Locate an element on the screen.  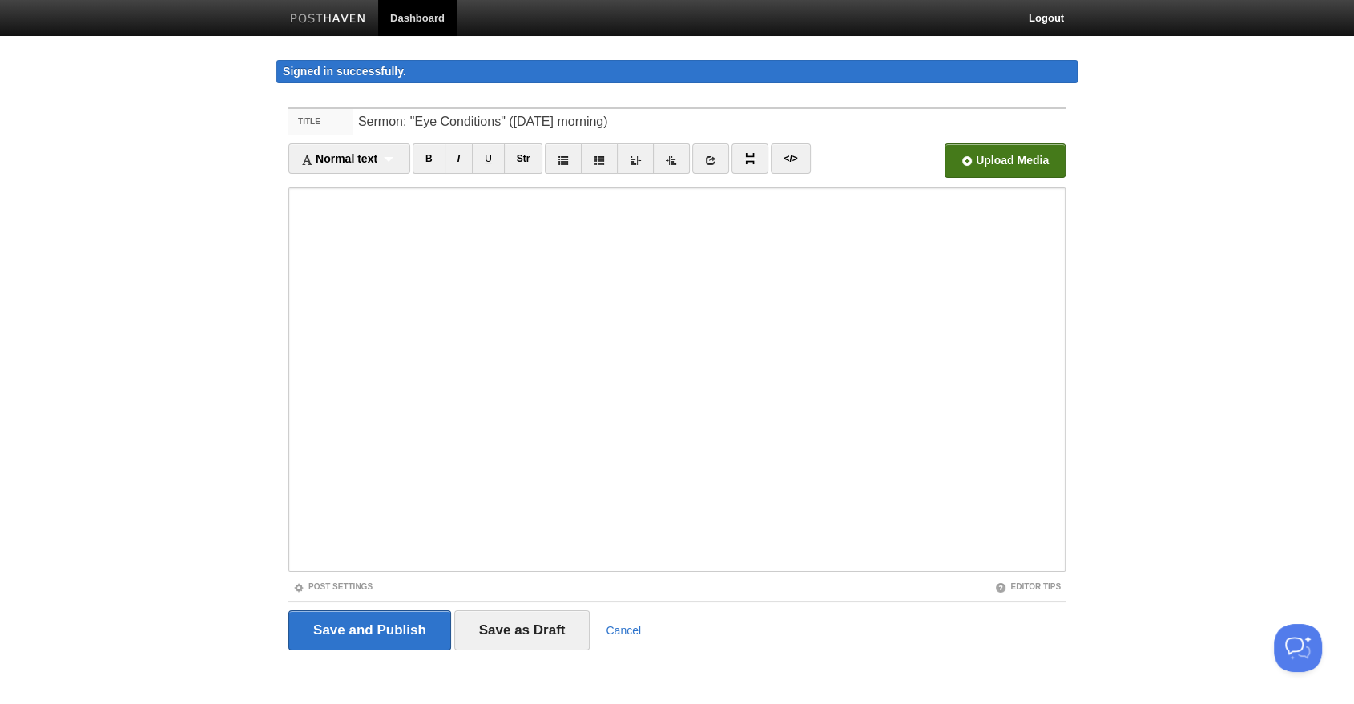
img: Posthaven-bar is located at coordinates (328, 19).